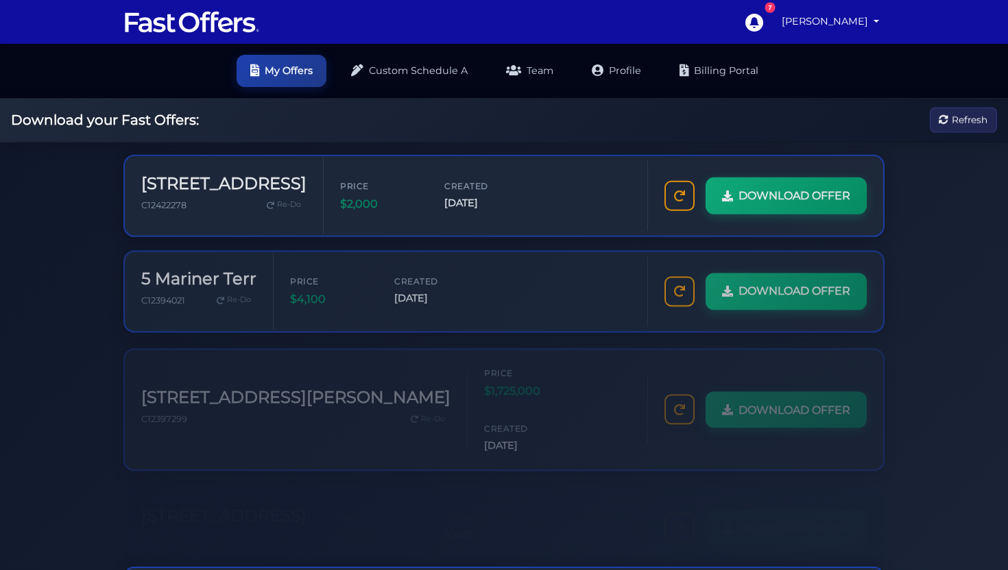 The width and height of the screenshot is (1008, 570). I want to click on a: Team, so click(529, 71).